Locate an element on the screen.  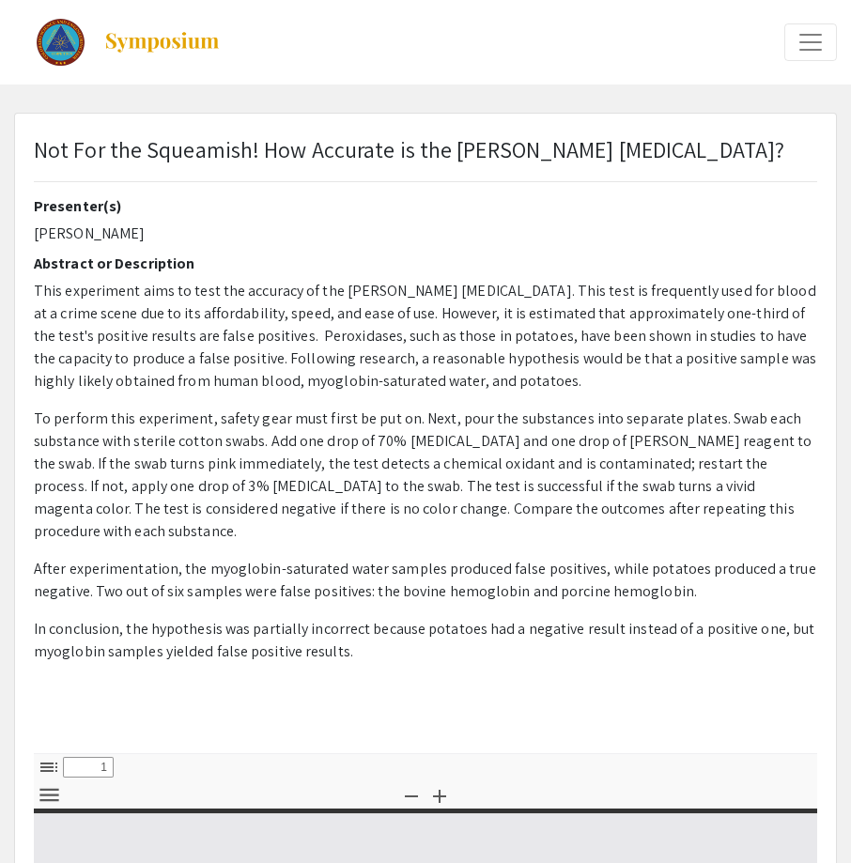
button: Toggle Sidebar is located at coordinates (49, 767).